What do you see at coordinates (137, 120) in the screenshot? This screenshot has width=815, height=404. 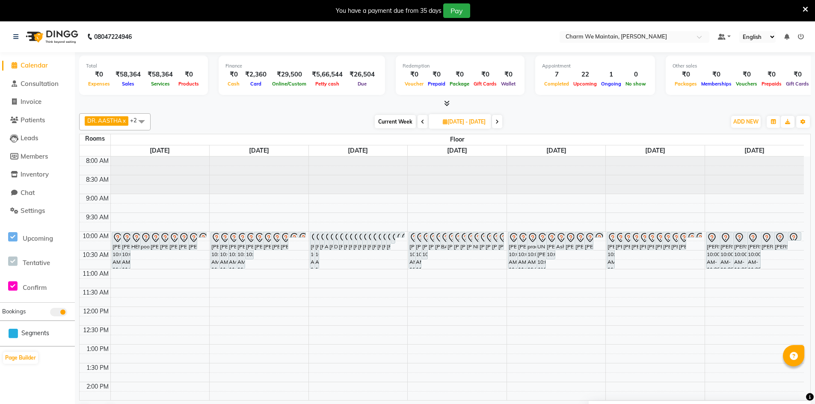 I see `span: +2` at bounding box center [137, 120].